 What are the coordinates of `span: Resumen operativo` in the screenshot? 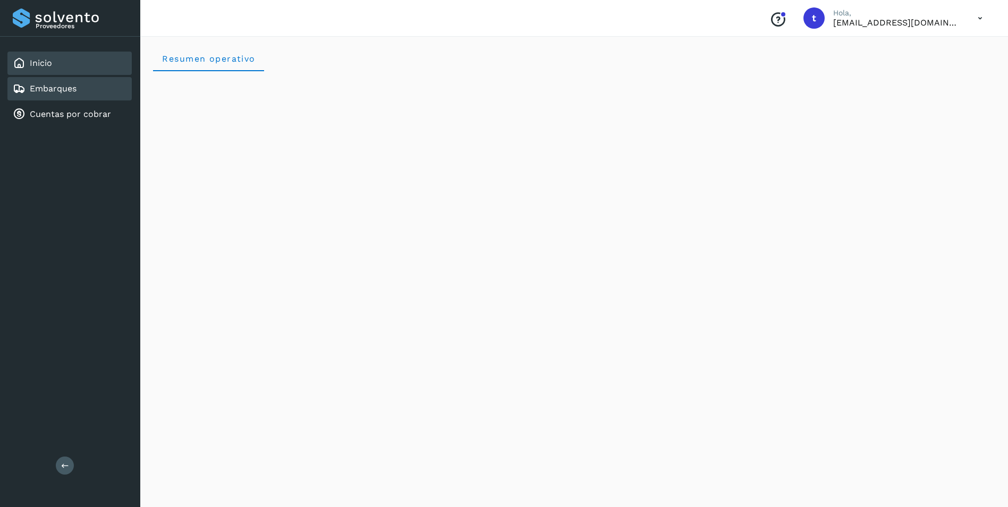 It's located at (208, 58).